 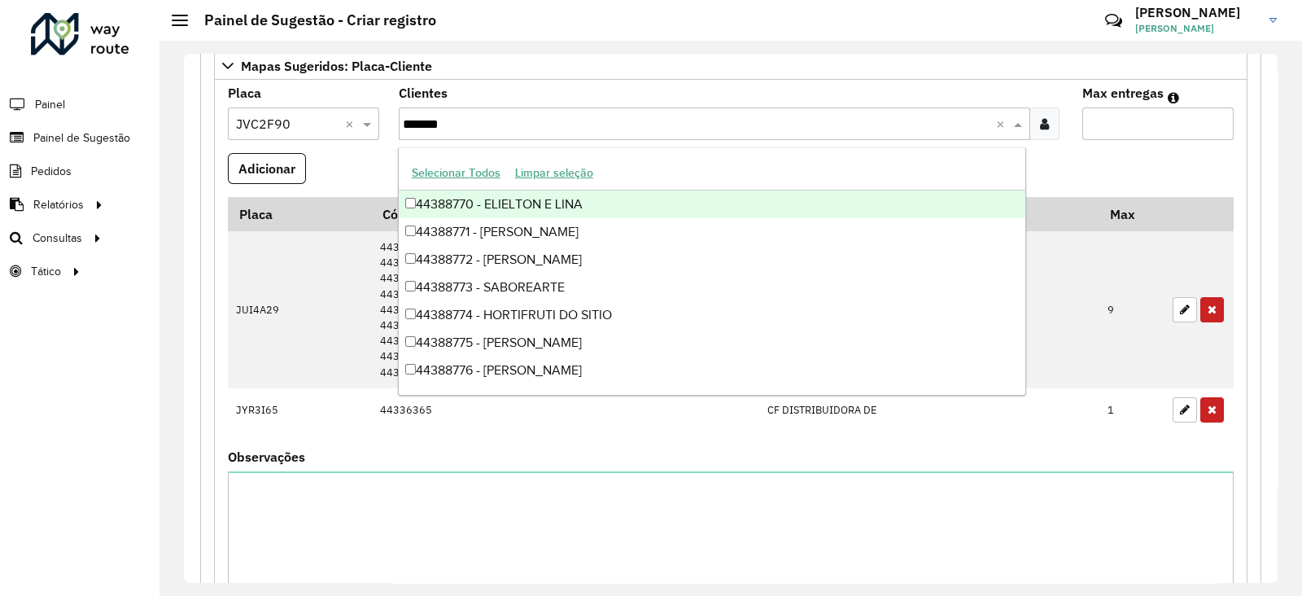 I want to click on ng-dropdown-panel: Options list, so click(x=712, y=271).